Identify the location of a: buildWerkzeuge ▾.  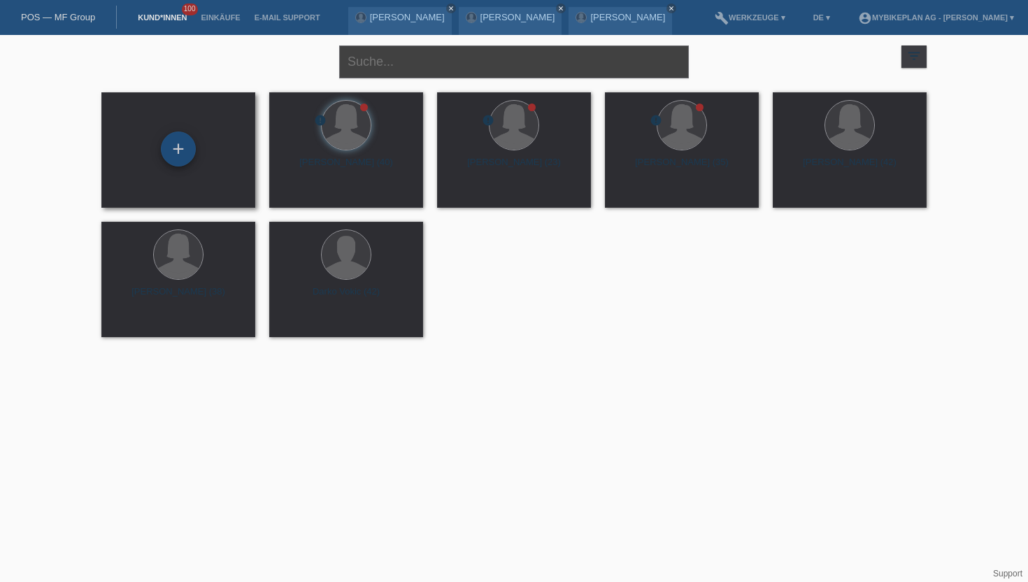
(750, 17).